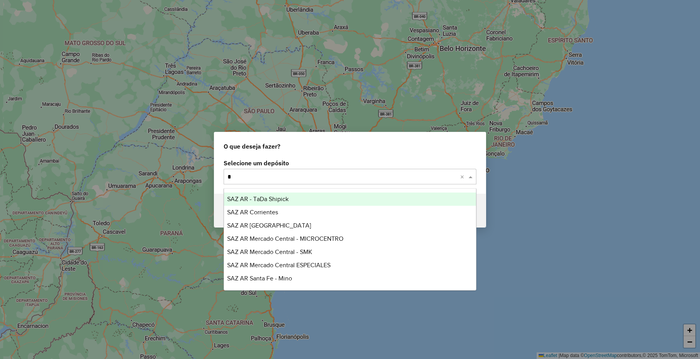  What do you see at coordinates (252, 146) in the screenshot?
I see `span: O que deseja fazer?` at bounding box center [252, 146].